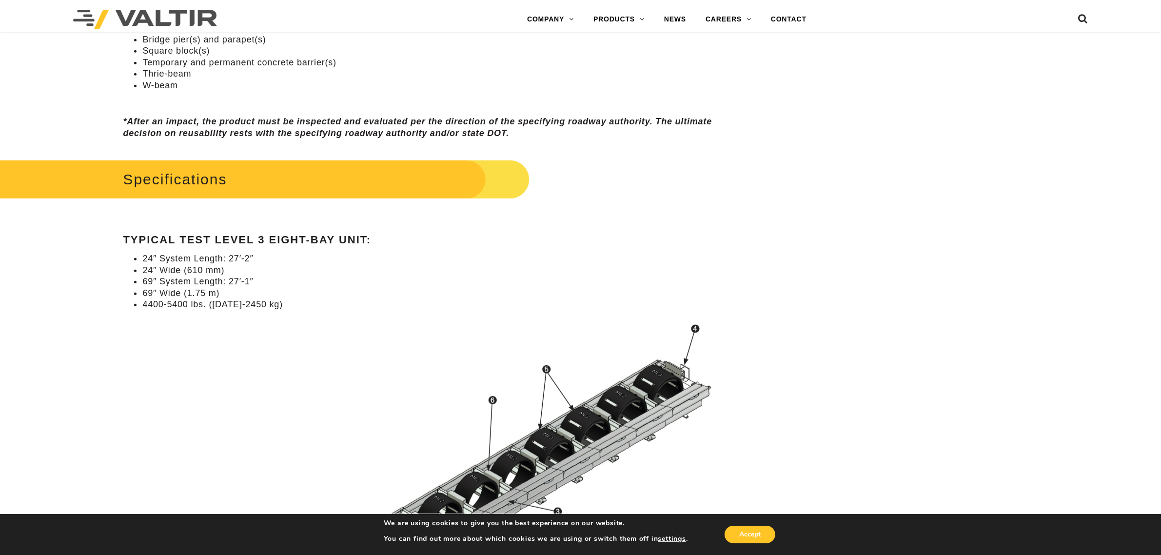 This screenshot has width=1161, height=555. Describe the element at coordinates (550, 20) in the screenshot. I see `a: COMPANY` at that location.